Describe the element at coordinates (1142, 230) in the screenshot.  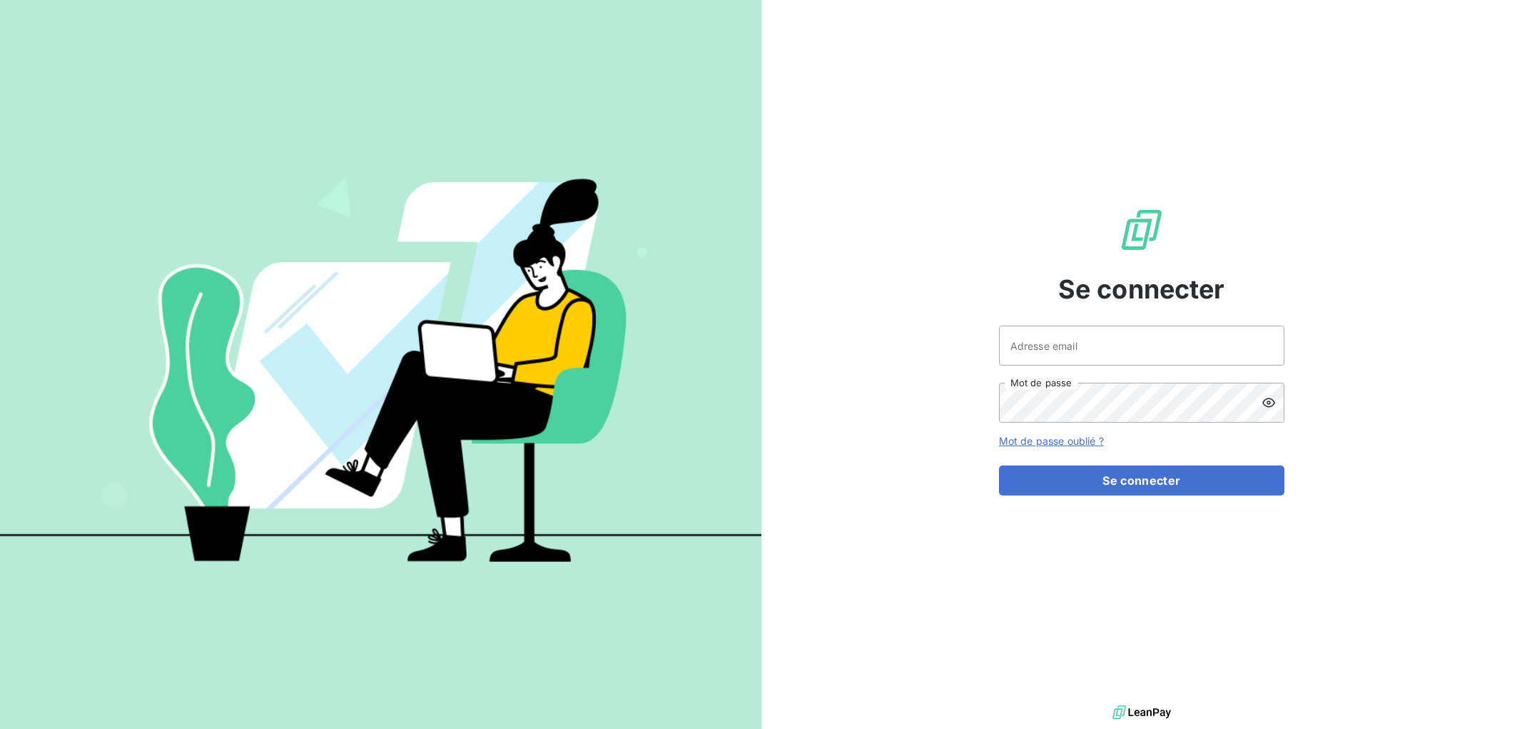
I see `img: Logo LeanPay` at that location.